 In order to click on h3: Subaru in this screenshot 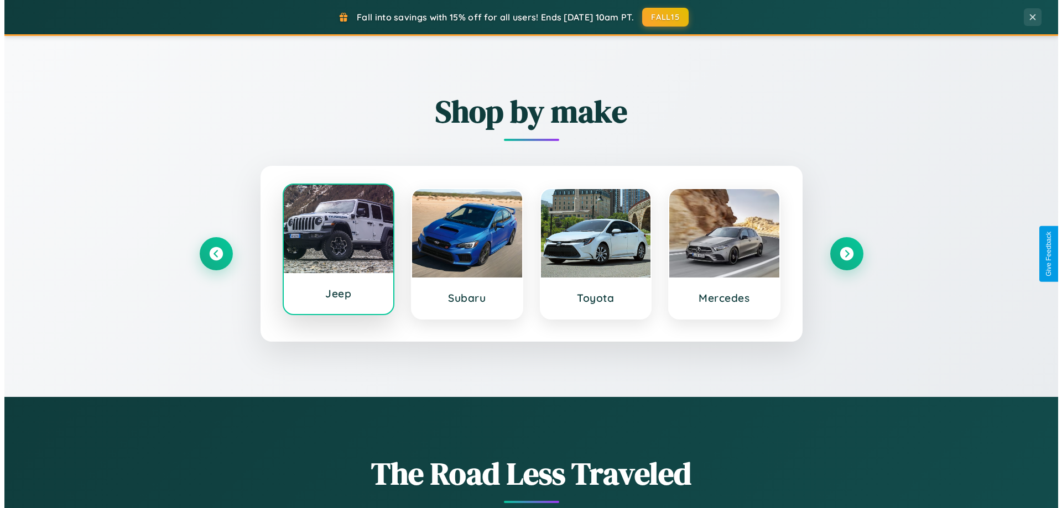, I will do `click(462, 298)`.